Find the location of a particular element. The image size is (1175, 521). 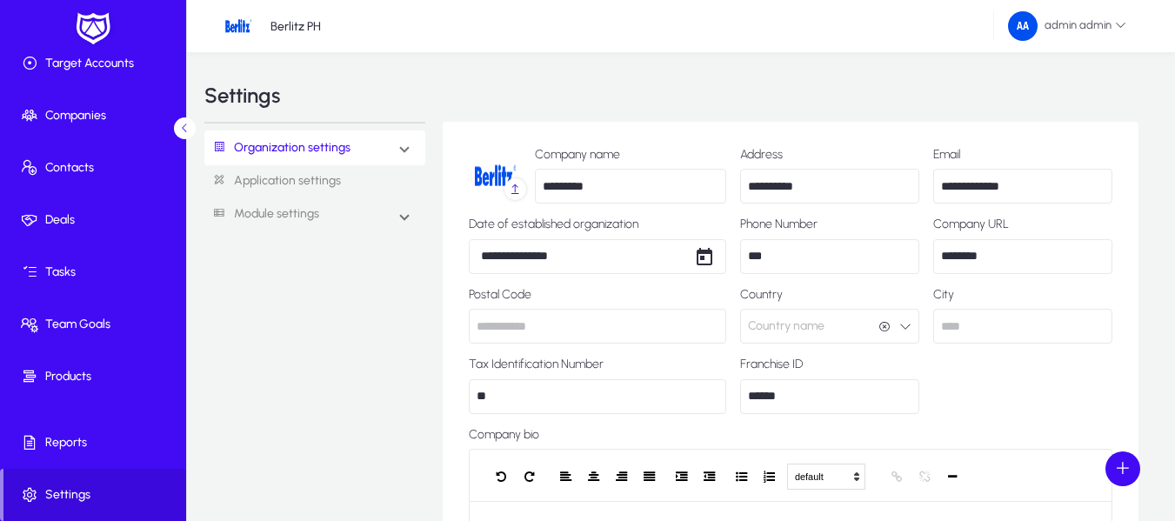

button: Justify Left is located at coordinates (565, 477).